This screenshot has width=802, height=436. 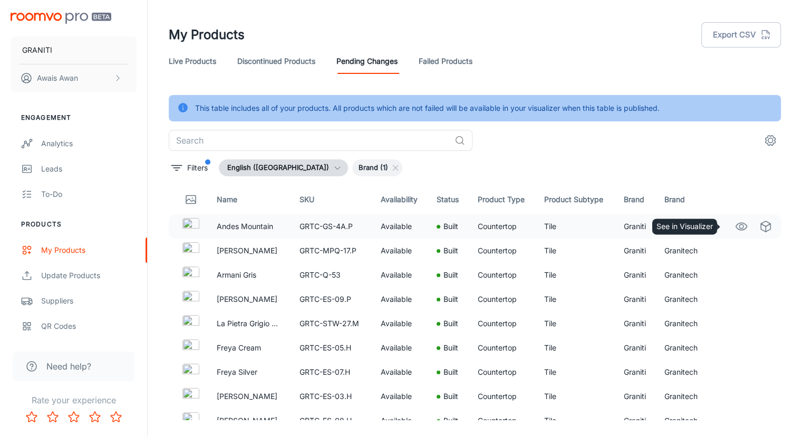 I want to click on button: filter, so click(x=189, y=168).